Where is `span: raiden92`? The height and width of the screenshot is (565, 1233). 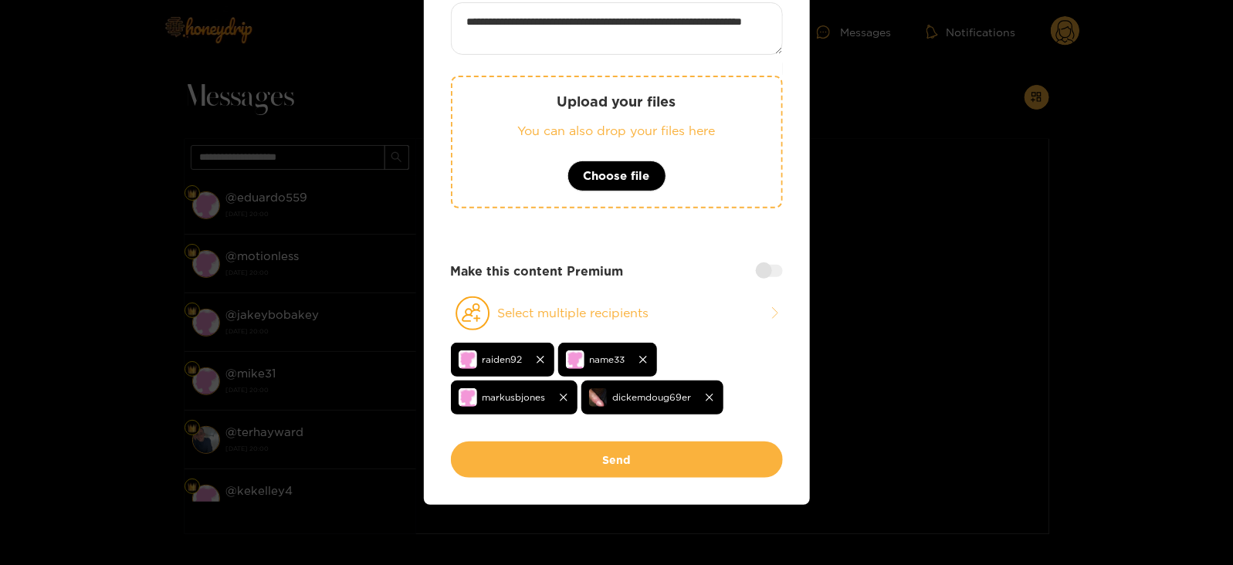 span: raiden92 is located at coordinates (503, 359).